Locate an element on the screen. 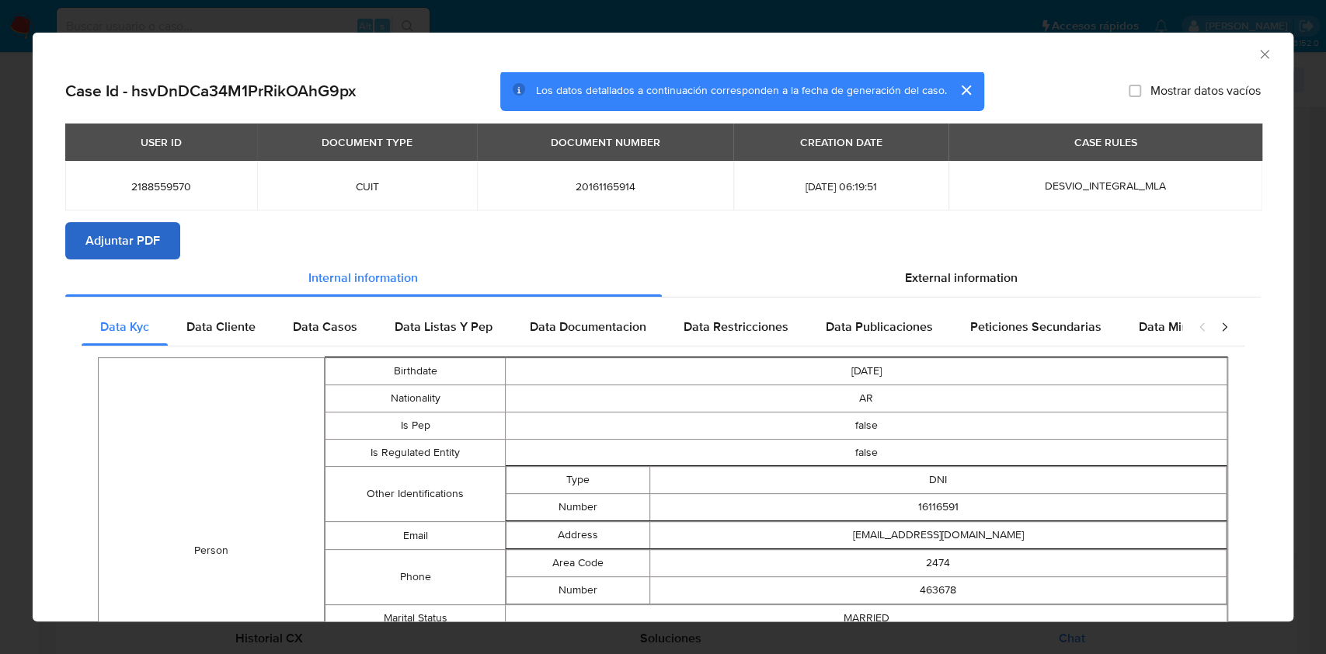 This screenshot has width=1326, height=654. div: DOCUMENT TYPE is located at coordinates (367, 142).